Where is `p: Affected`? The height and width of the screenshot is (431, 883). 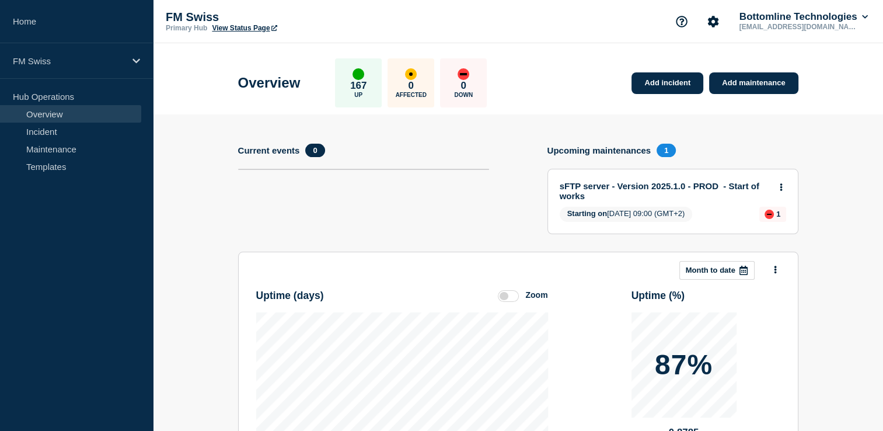
p: Affected is located at coordinates (411, 95).